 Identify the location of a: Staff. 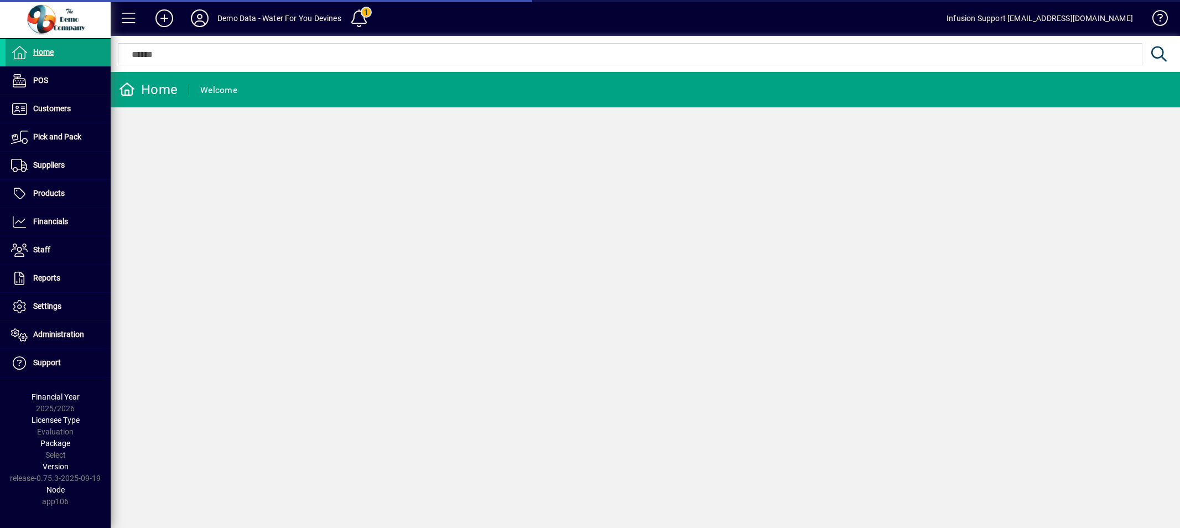
(58, 250).